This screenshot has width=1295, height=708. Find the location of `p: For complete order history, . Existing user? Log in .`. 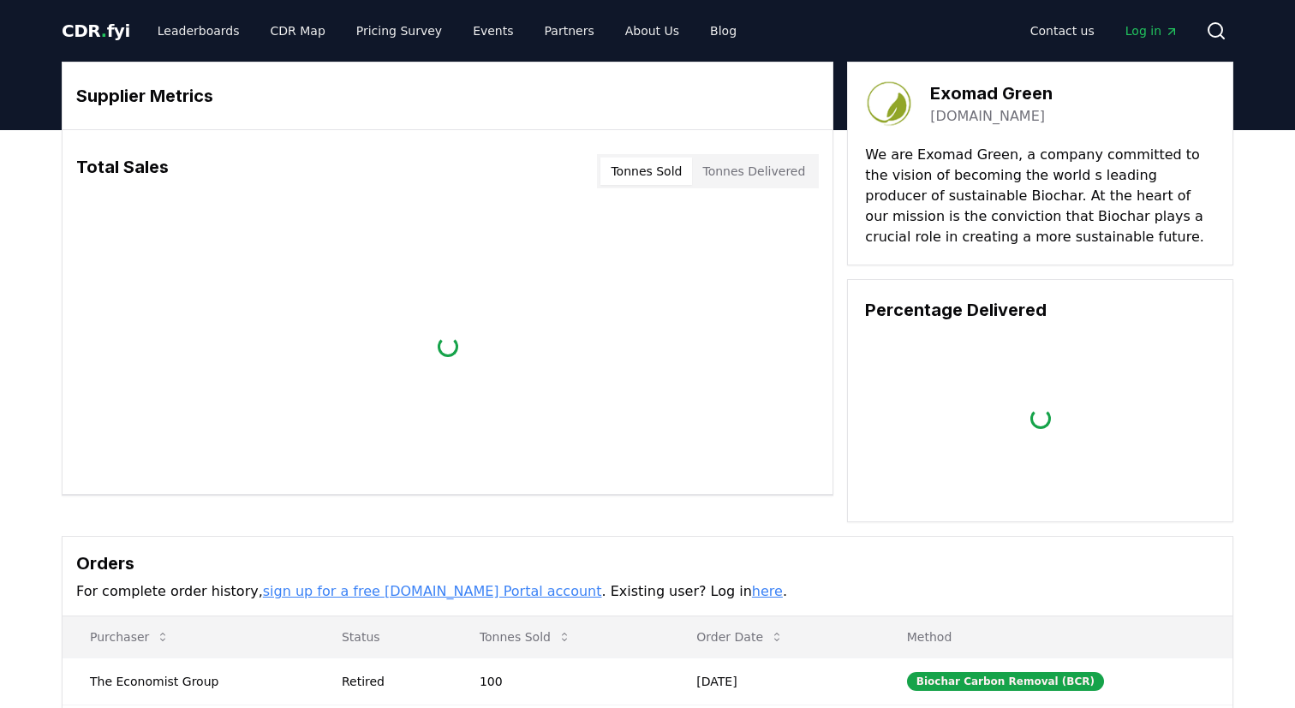

p: For complete order history, . Existing user? Log in . is located at coordinates (647, 592).